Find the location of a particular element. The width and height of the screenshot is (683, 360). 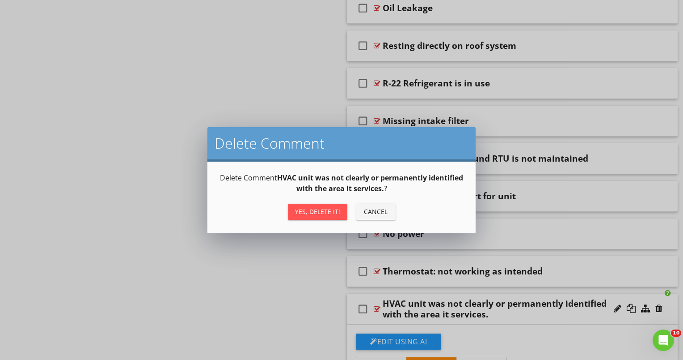

span: 10 is located at coordinates (676, 333).